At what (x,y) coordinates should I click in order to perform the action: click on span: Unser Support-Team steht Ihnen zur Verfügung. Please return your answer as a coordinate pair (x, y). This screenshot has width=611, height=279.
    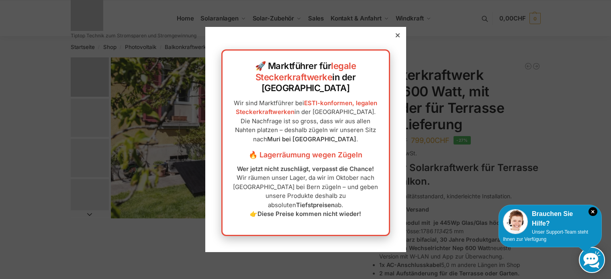
    Looking at the image, I should click on (545, 236).